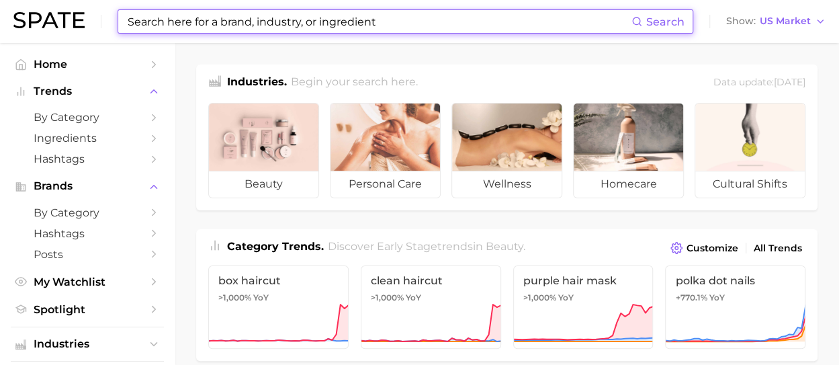  Describe the element at coordinates (87, 282) in the screenshot. I see `a: My Watchlist` at that location.